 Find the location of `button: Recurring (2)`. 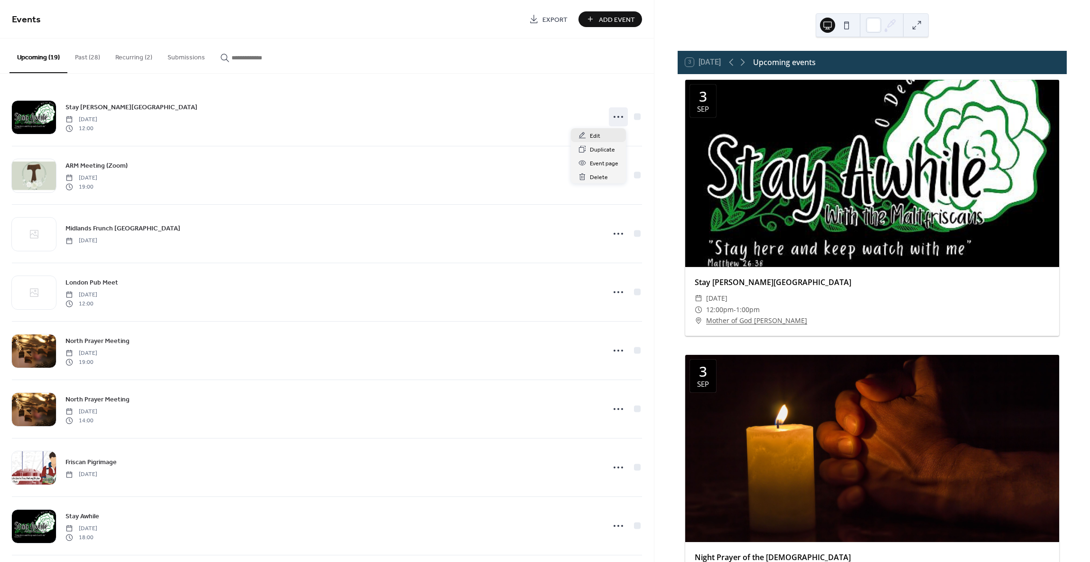

button: Recurring (2) is located at coordinates (134, 55).